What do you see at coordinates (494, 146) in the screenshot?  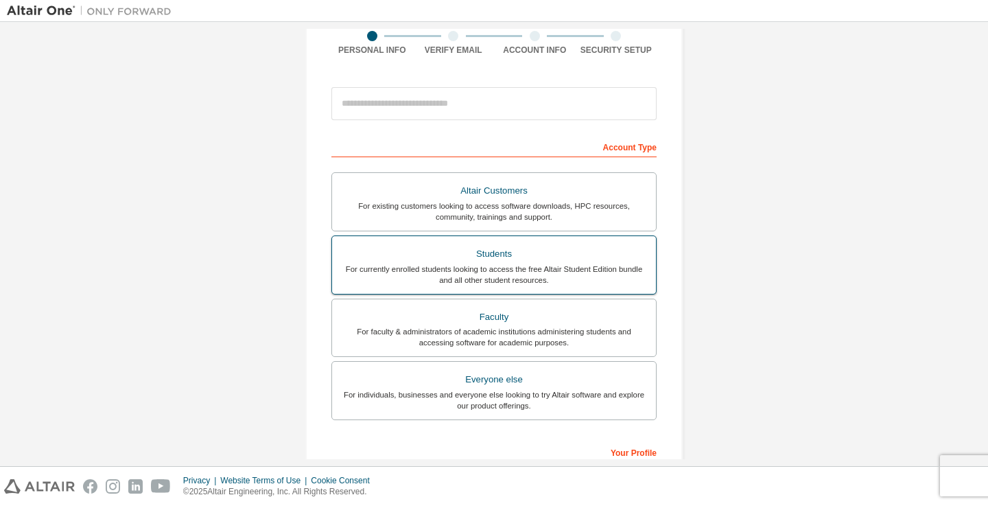 I see `div: Account Type` at bounding box center [494, 146].